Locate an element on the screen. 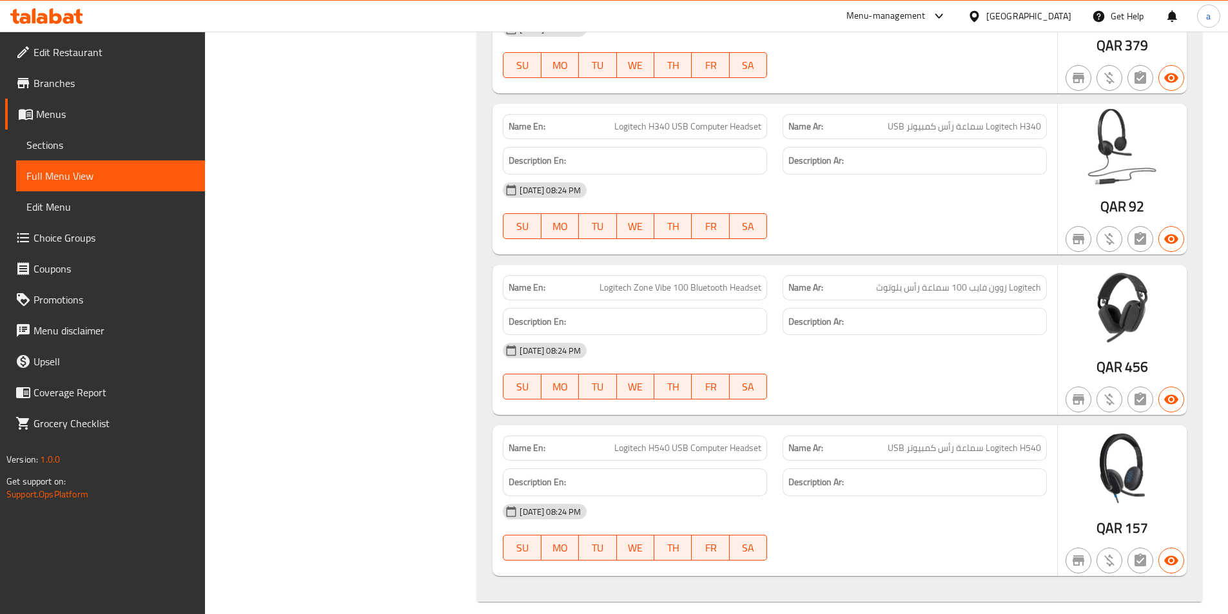  span: Logitech H340 سماعة رأس كمبيوتر USB is located at coordinates (964, 126).